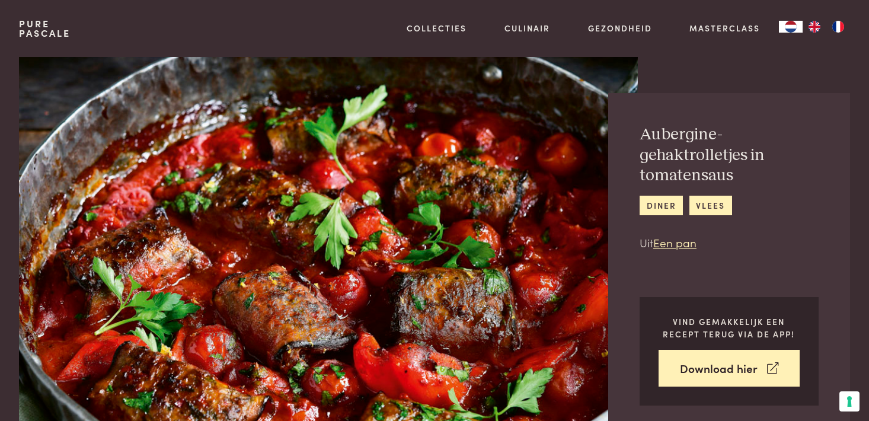  Describe the element at coordinates (791, 27) in the screenshot. I see `div: Language` at that location.